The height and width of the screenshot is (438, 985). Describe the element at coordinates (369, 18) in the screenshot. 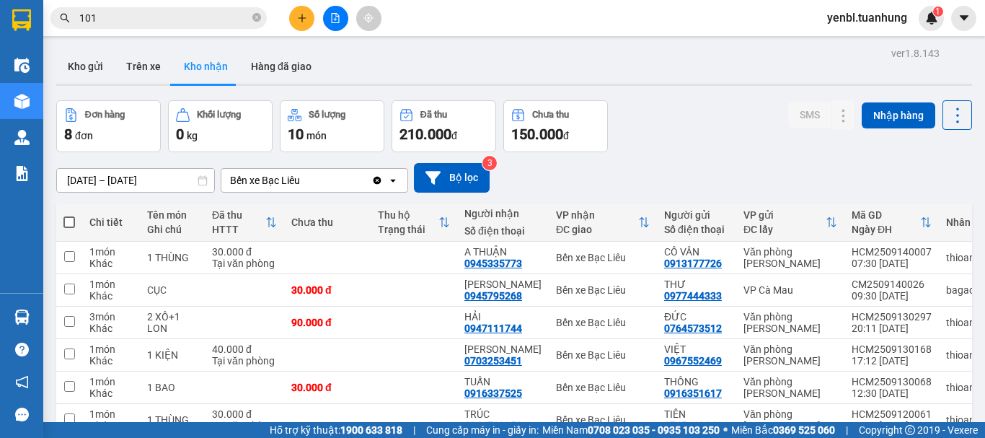

I see `span: aim` at that location.